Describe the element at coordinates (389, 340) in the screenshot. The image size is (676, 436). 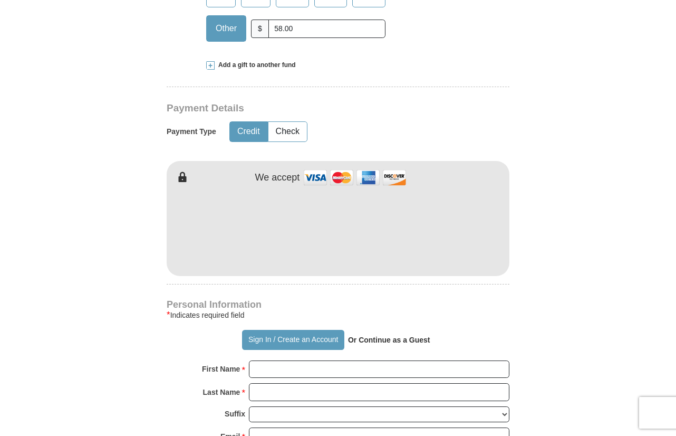
I see `strong: Or Continue as a Guest` at that location.